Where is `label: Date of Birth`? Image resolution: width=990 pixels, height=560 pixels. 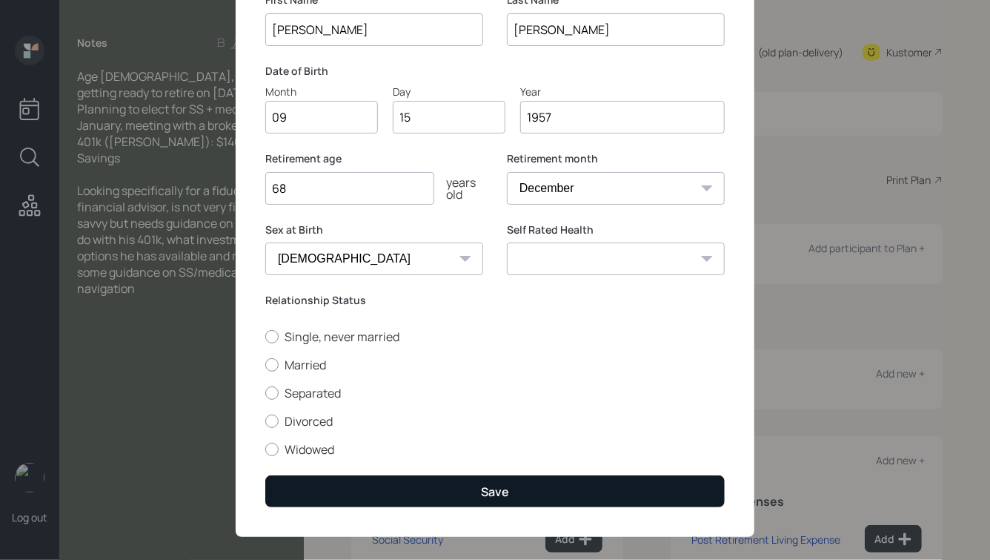
label: Date of Birth is located at coordinates (495, 71).